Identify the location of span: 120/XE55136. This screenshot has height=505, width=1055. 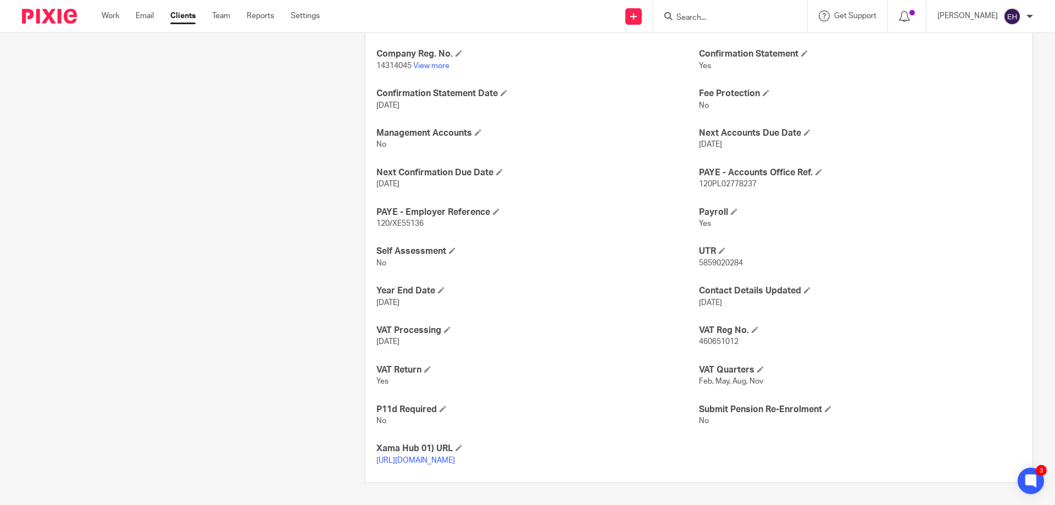
(400, 224).